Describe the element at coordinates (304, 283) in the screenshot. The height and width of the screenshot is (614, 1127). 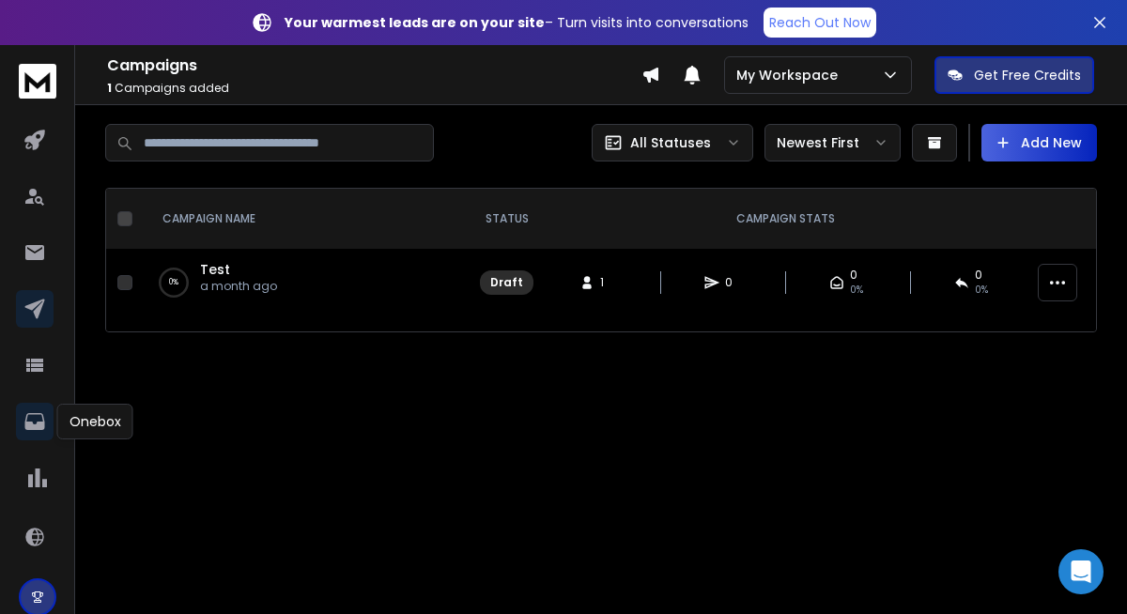
I see `td: 0%Testa month ago` at that location.